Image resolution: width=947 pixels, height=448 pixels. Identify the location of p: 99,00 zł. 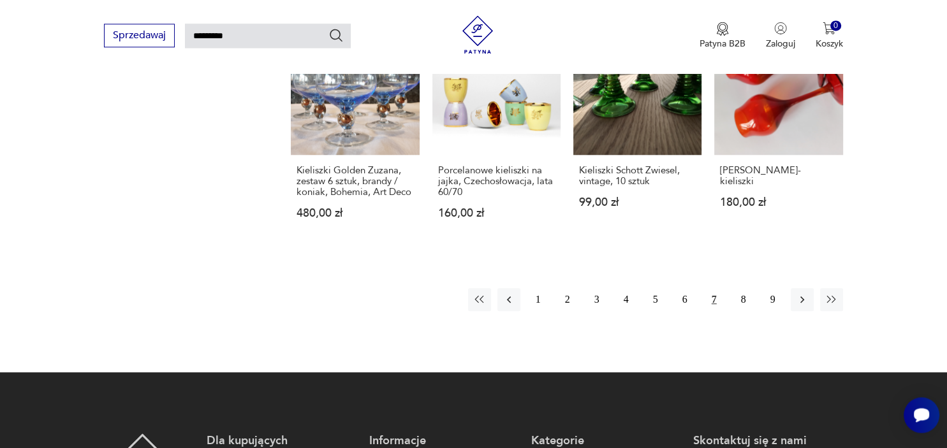
(637, 202).